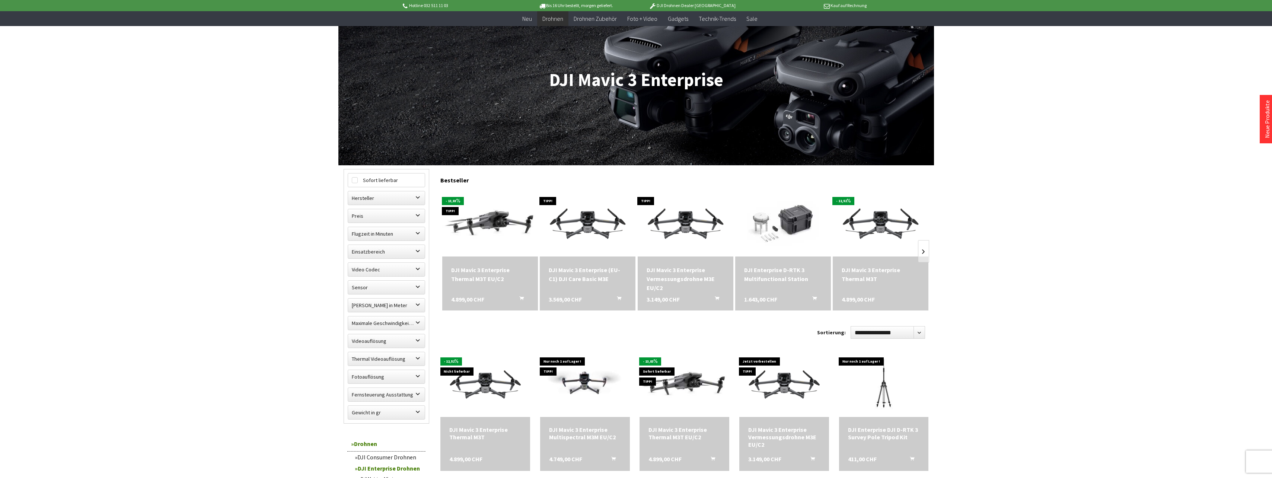  Describe the element at coordinates (387, 341) in the screenshot. I see `label: Videoauflösung` at that location.